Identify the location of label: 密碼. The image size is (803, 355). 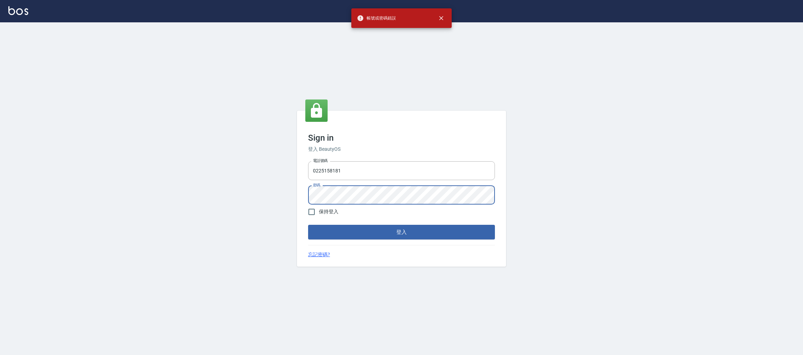
(317, 185).